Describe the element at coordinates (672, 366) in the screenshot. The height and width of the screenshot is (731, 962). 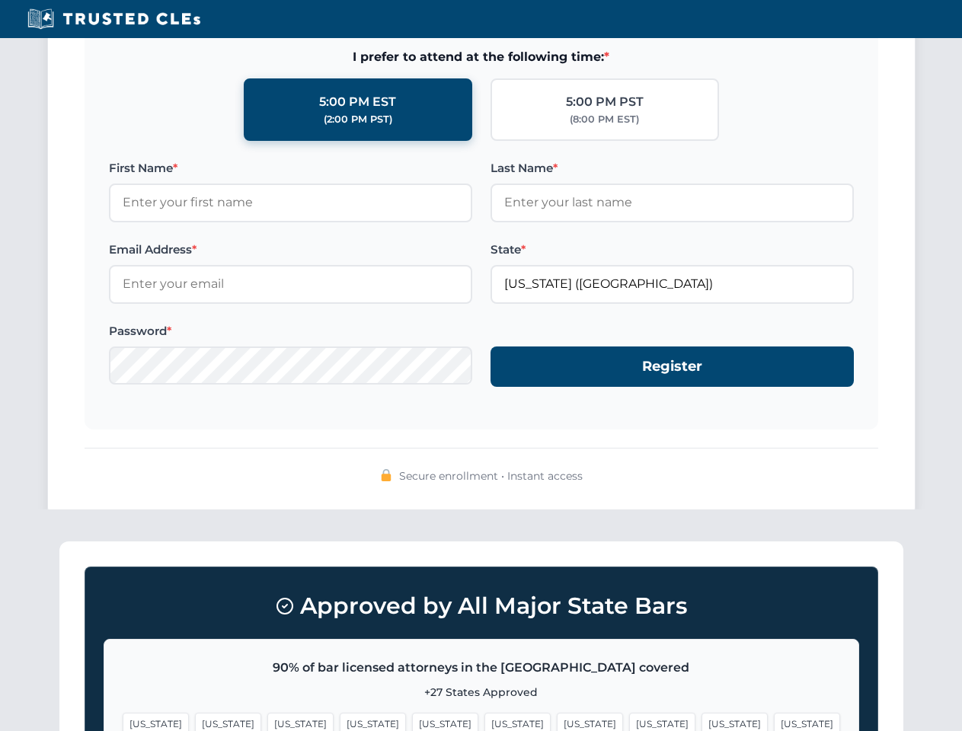
I see `button: Register` at that location.